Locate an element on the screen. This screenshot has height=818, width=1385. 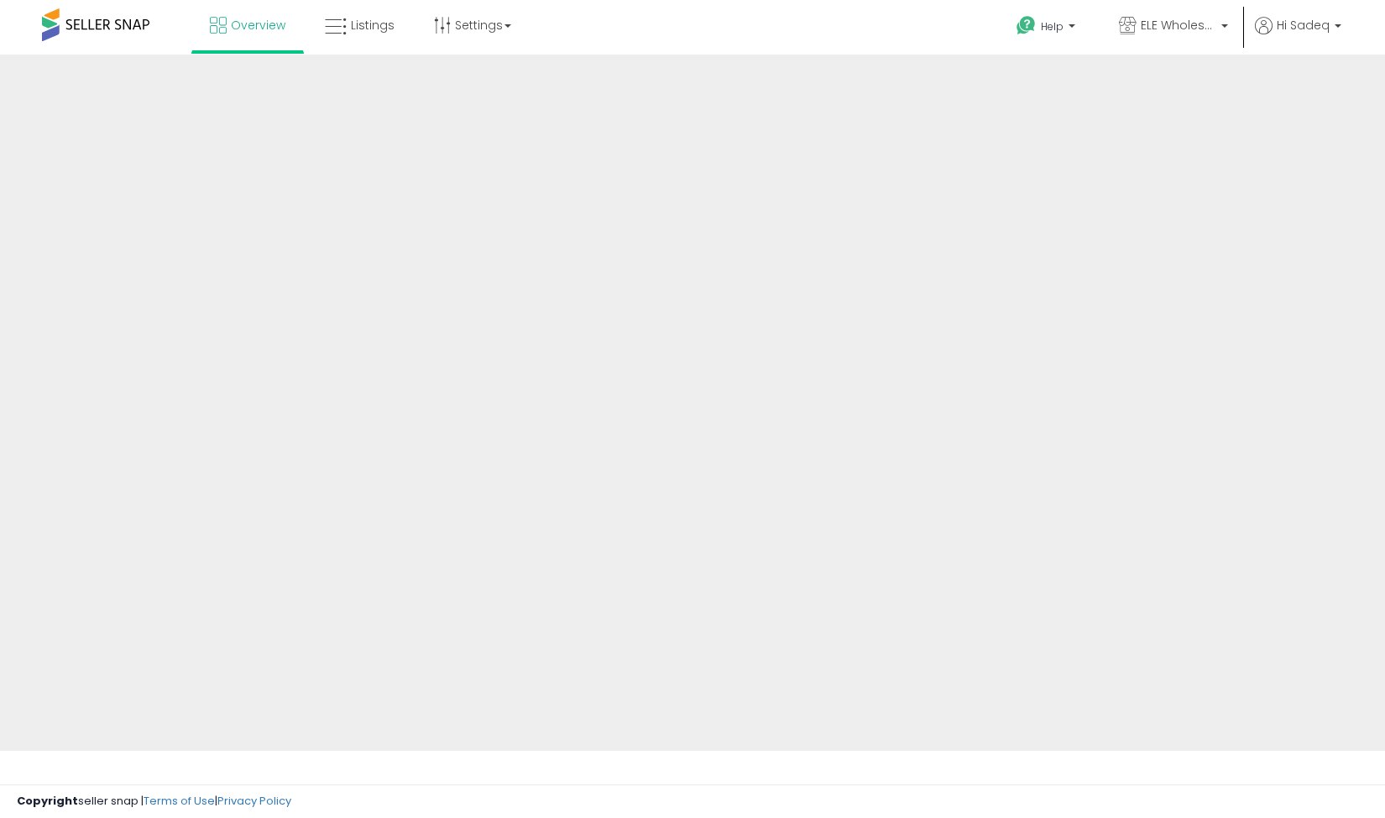
span: Overview is located at coordinates (258, 25).